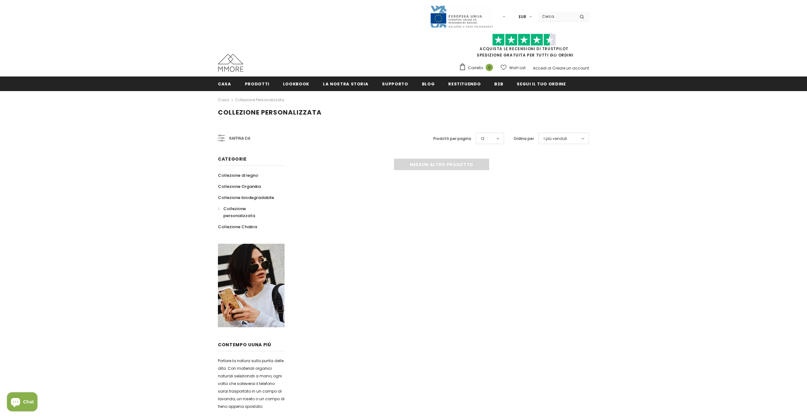 The height and width of the screenshot is (418, 807). What do you see at coordinates (524, 47) in the screenshot?
I see `span: SPEDIZIONE GRATUITA PER TUTTI GLI ORDINI` at bounding box center [524, 47].